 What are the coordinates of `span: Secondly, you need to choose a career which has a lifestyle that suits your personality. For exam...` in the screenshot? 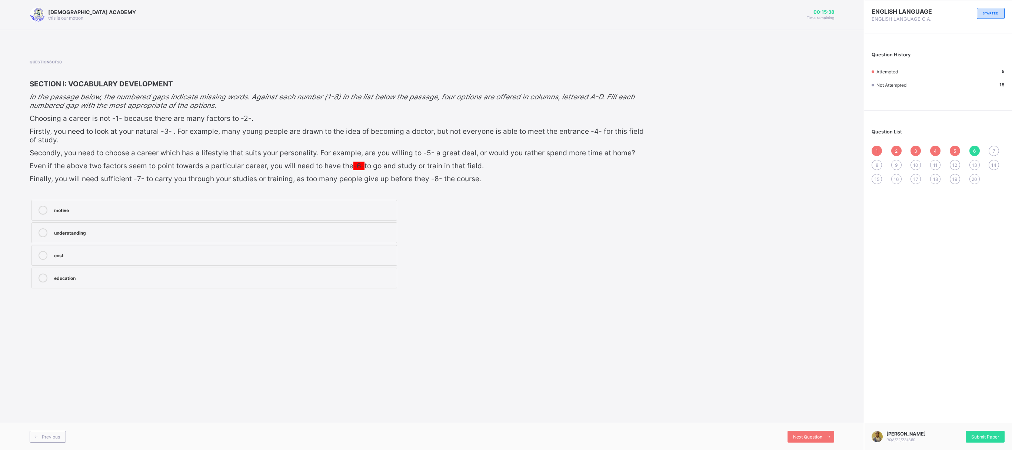 It's located at (332, 153).